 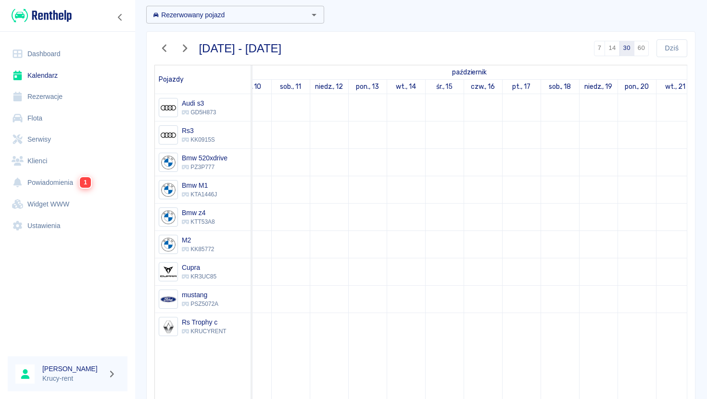 I want to click on h6: Rs Trophy c, so click(x=204, y=323).